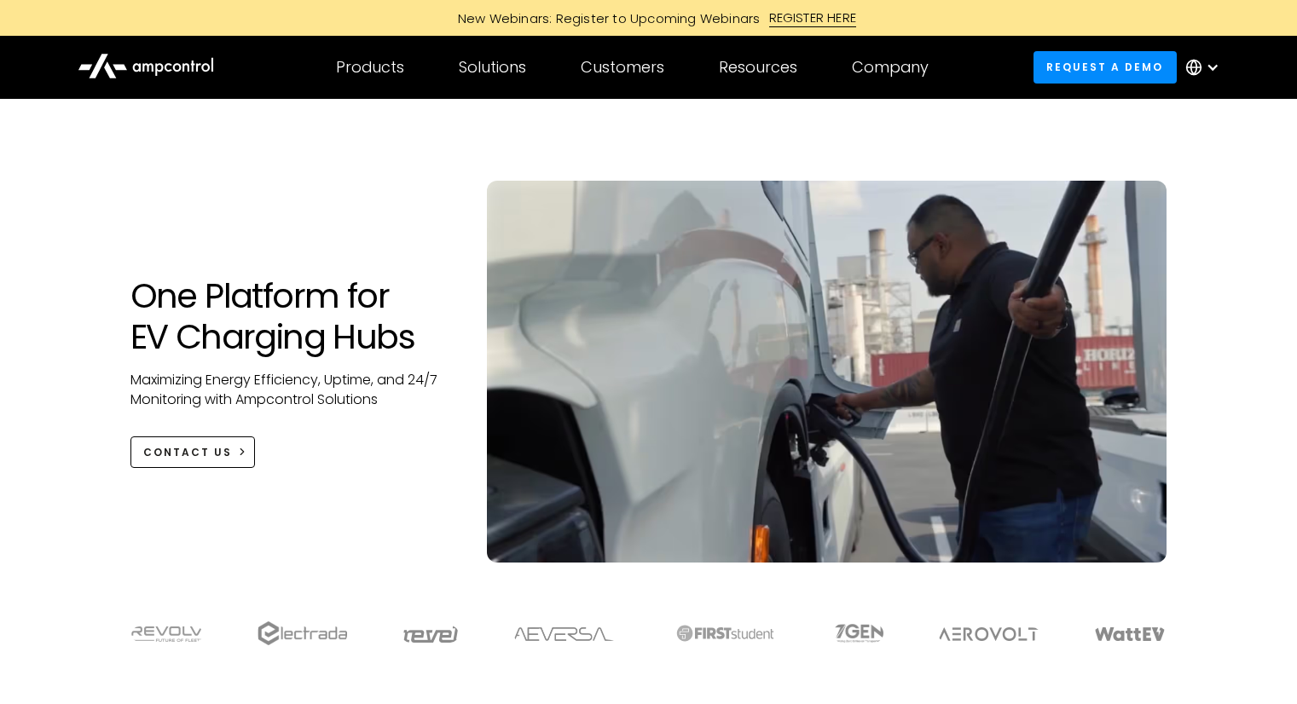  I want to click on a: CONTACT US, so click(193, 452).